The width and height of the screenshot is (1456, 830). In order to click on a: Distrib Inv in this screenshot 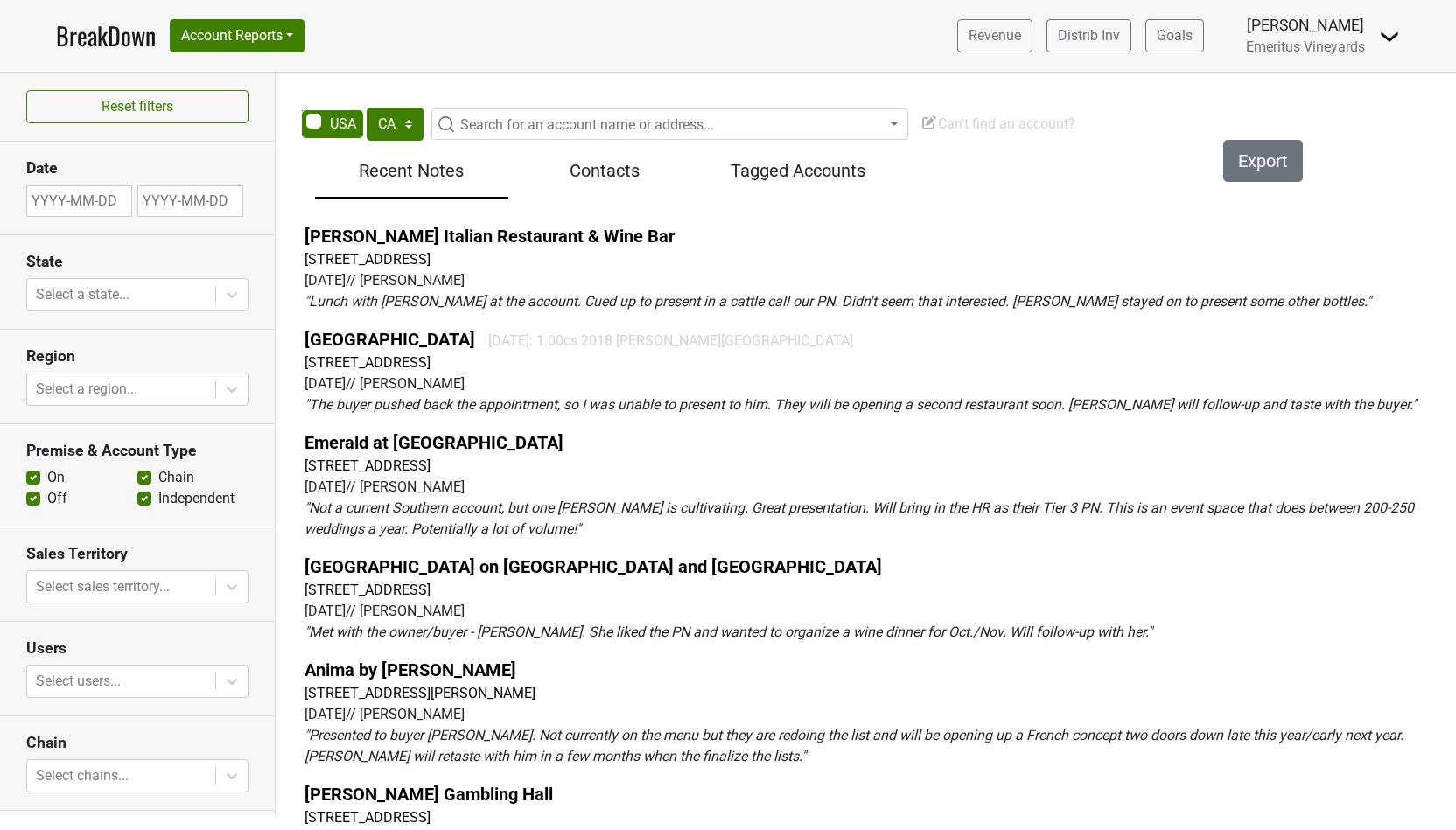, I will do `click(1089, 35)`.